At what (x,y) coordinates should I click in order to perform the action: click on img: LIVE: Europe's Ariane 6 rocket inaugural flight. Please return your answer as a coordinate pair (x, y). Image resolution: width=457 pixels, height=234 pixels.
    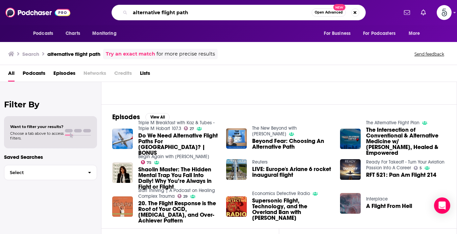
    Looking at the image, I should click on (236, 169).